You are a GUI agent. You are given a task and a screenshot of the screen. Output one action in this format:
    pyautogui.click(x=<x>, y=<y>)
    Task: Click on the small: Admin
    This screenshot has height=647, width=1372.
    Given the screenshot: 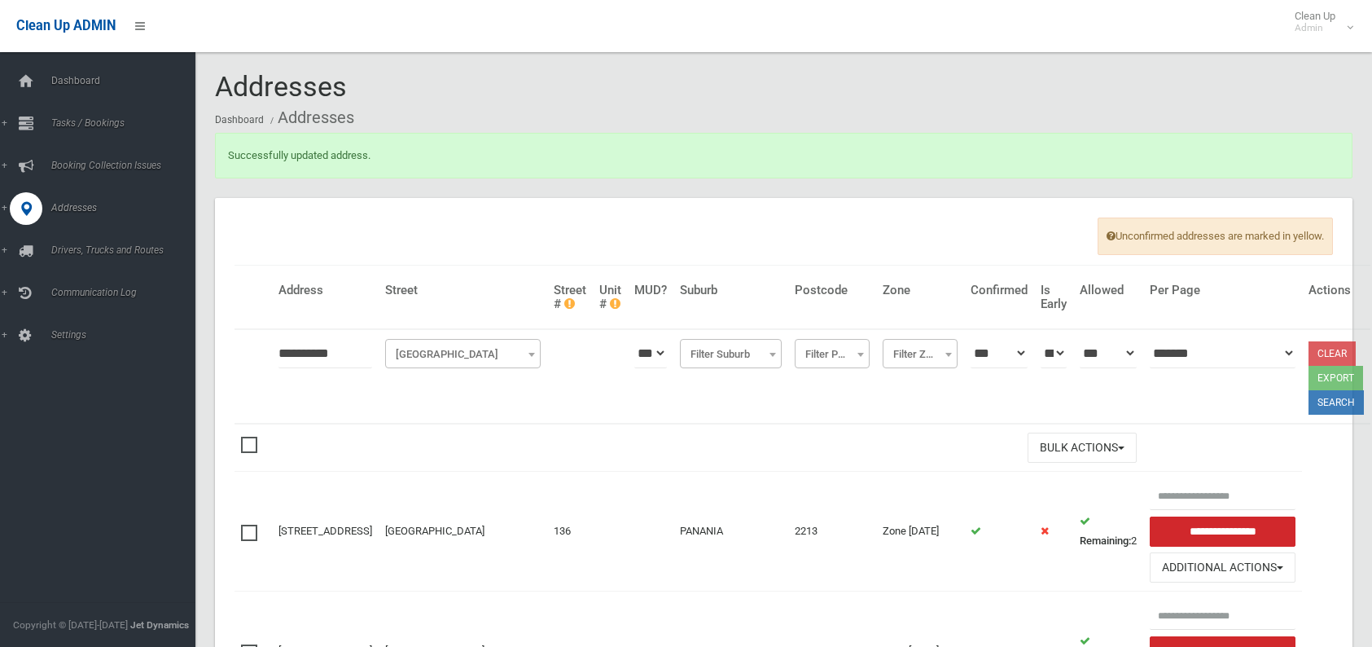 What is the action you would take?
    pyautogui.click(x=1315, y=28)
    